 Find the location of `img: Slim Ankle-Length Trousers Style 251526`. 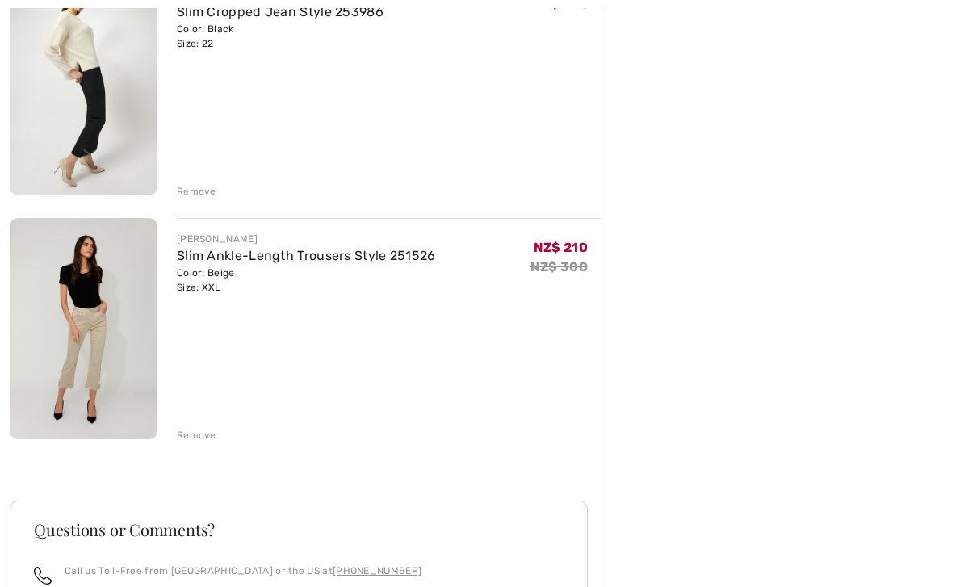

img: Slim Ankle-Length Trousers Style 251526 is located at coordinates (83, 329).